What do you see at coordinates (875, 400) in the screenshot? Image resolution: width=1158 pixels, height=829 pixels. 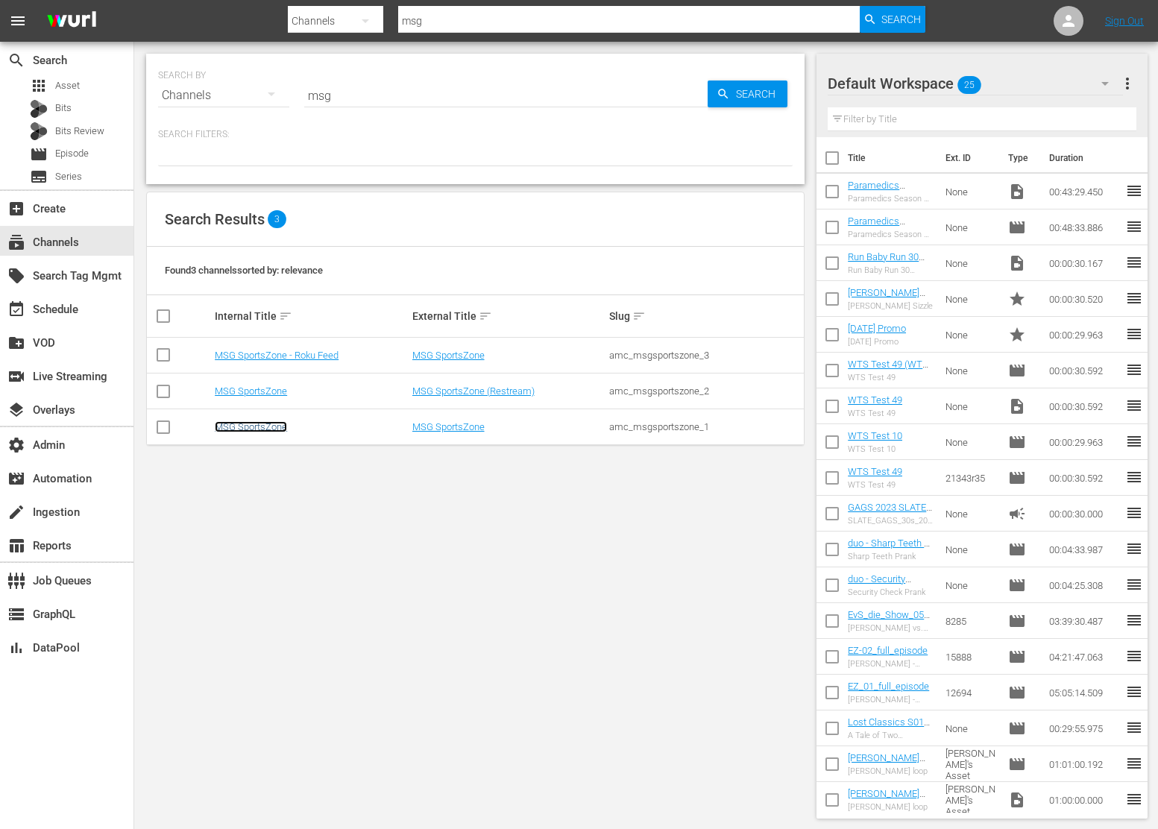 I see `a: WTS Test 49` at bounding box center [875, 400].